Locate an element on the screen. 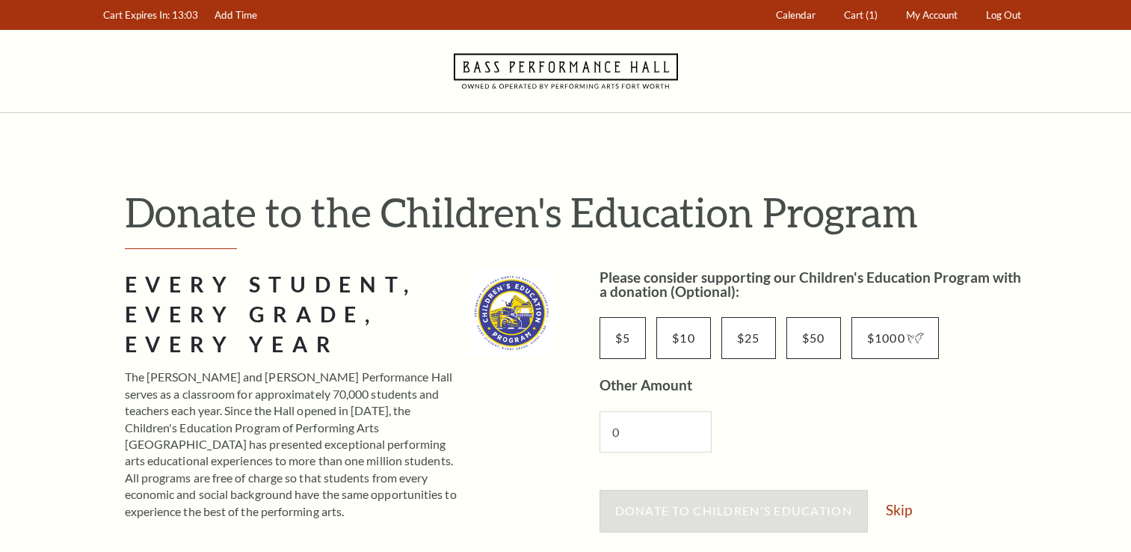 The width and height of the screenshot is (1131, 552). h2: Every Student, Every Grade, Every Year is located at coordinates (292, 315).